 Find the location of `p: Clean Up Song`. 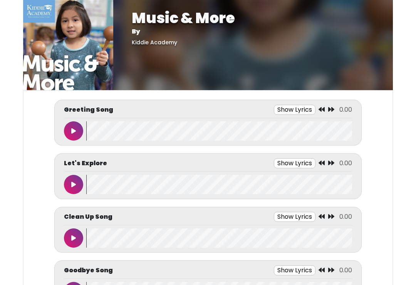

p: Clean Up Song is located at coordinates (88, 217).